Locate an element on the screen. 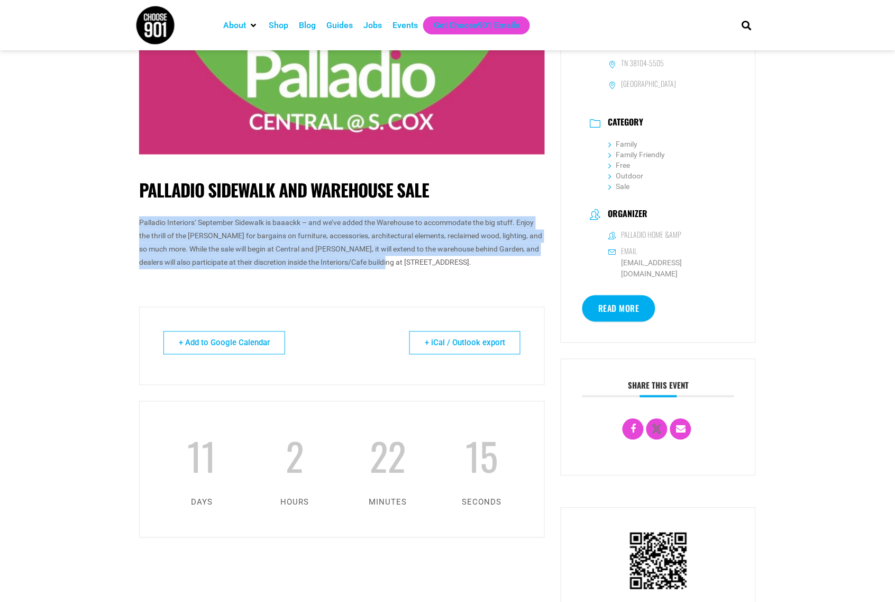 This screenshot has height=602, width=895. a: Read More is located at coordinates (619, 309).